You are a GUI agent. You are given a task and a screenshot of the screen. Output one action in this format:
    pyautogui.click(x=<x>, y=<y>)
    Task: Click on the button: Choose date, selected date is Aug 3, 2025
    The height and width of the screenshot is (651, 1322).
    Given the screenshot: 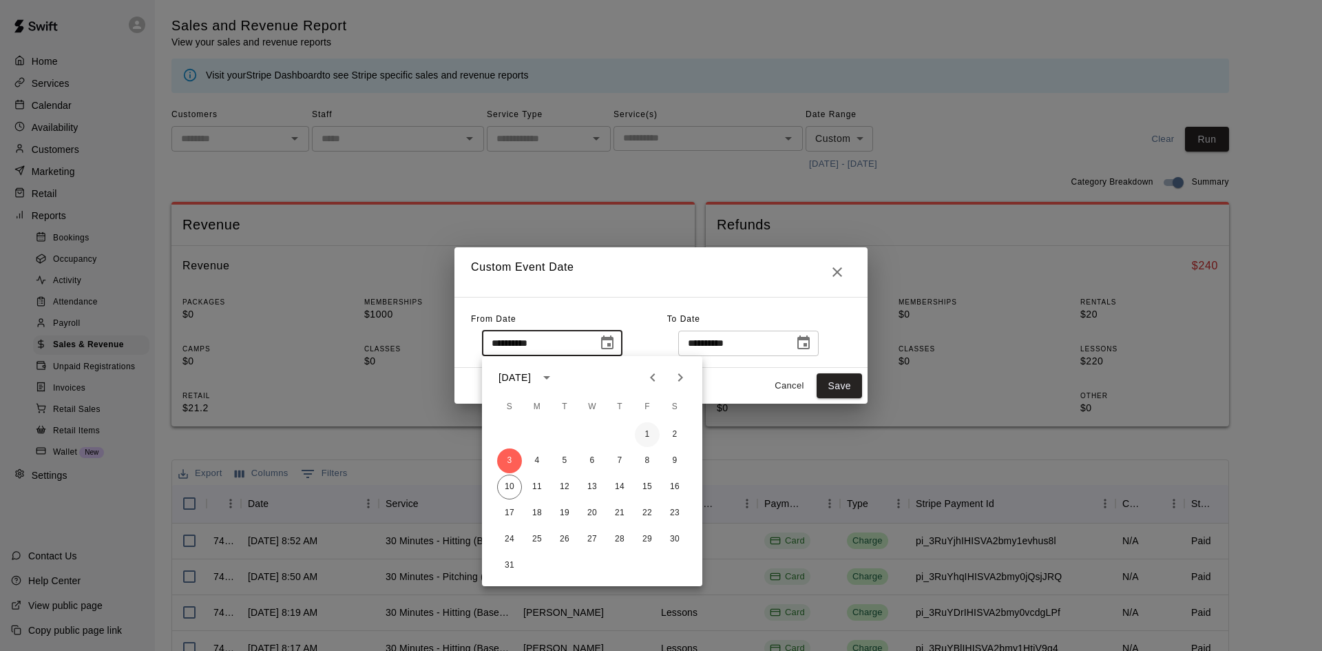 What is the action you would take?
    pyautogui.click(x=607, y=343)
    